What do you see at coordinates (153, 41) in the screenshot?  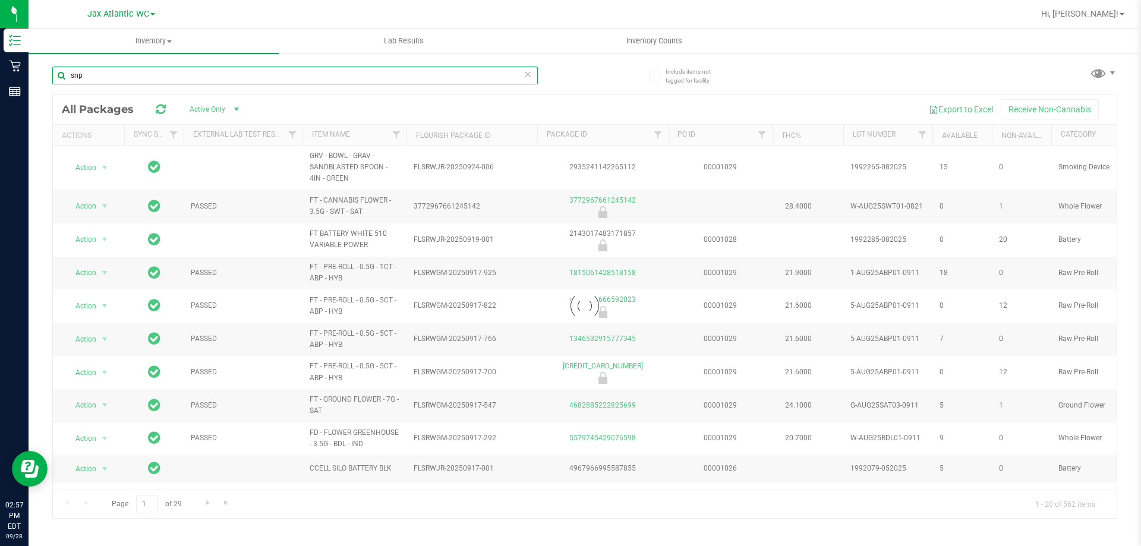 I see `span: Inventory` at bounding box center [153, 41].